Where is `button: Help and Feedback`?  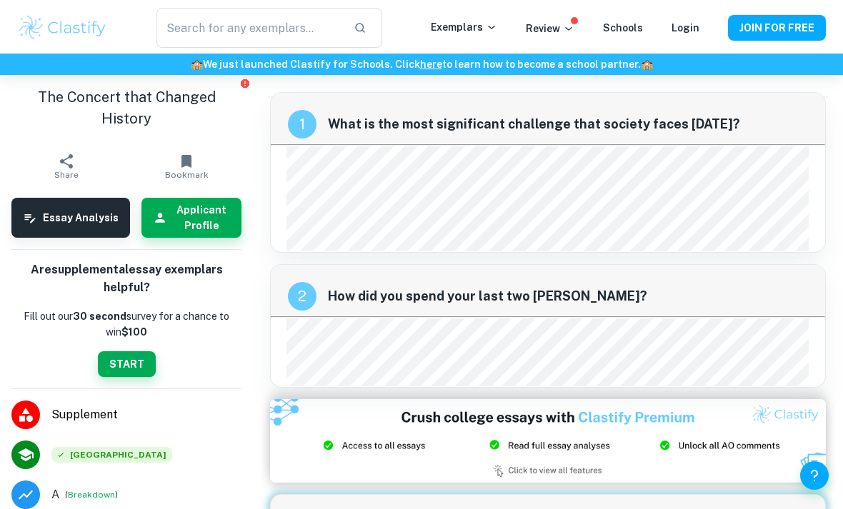
button: Help and Feedback is located at coordinates (814, 473).